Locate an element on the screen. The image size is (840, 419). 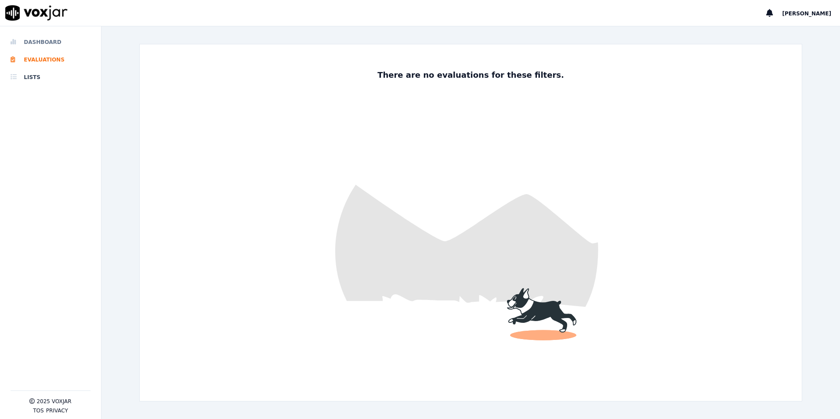
p: There are no evaluations for these filters. is located at coordinates (471, 75).